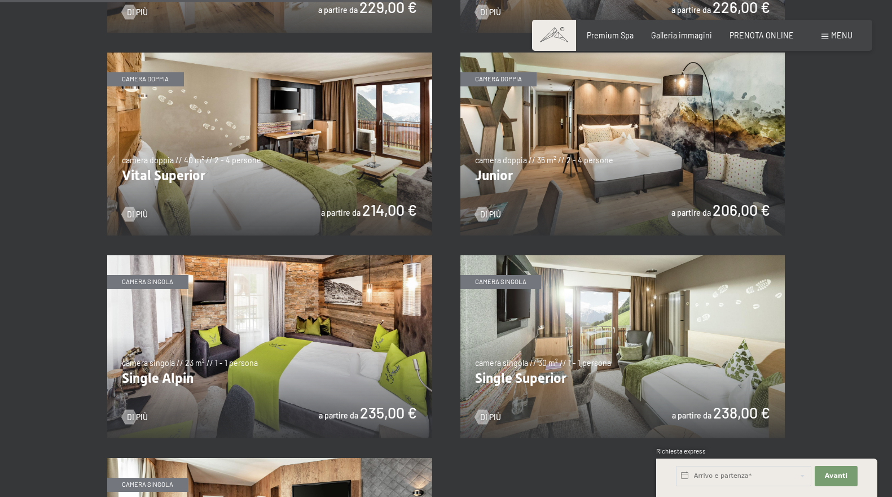  What do you see at coordinates (270, 55) in the screenshot?
I see `a: Vital Superior` at bounding box center [270, 55].